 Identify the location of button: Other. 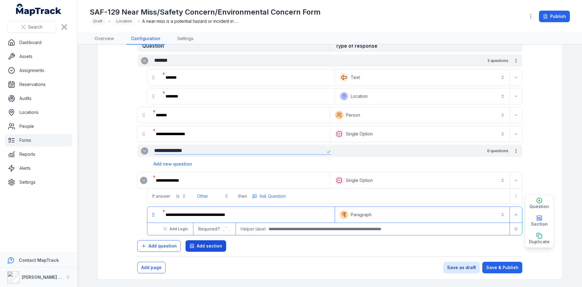
(213, 196).